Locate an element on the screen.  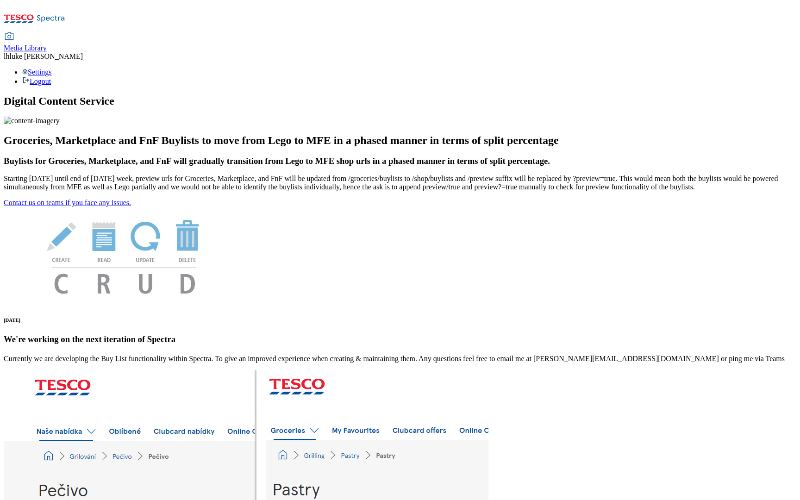
h3: Buylists for Groceries, Marketplace, and FnF will gradually transition from Lego to MFE shop urls... is located at coordinates (400, 161).